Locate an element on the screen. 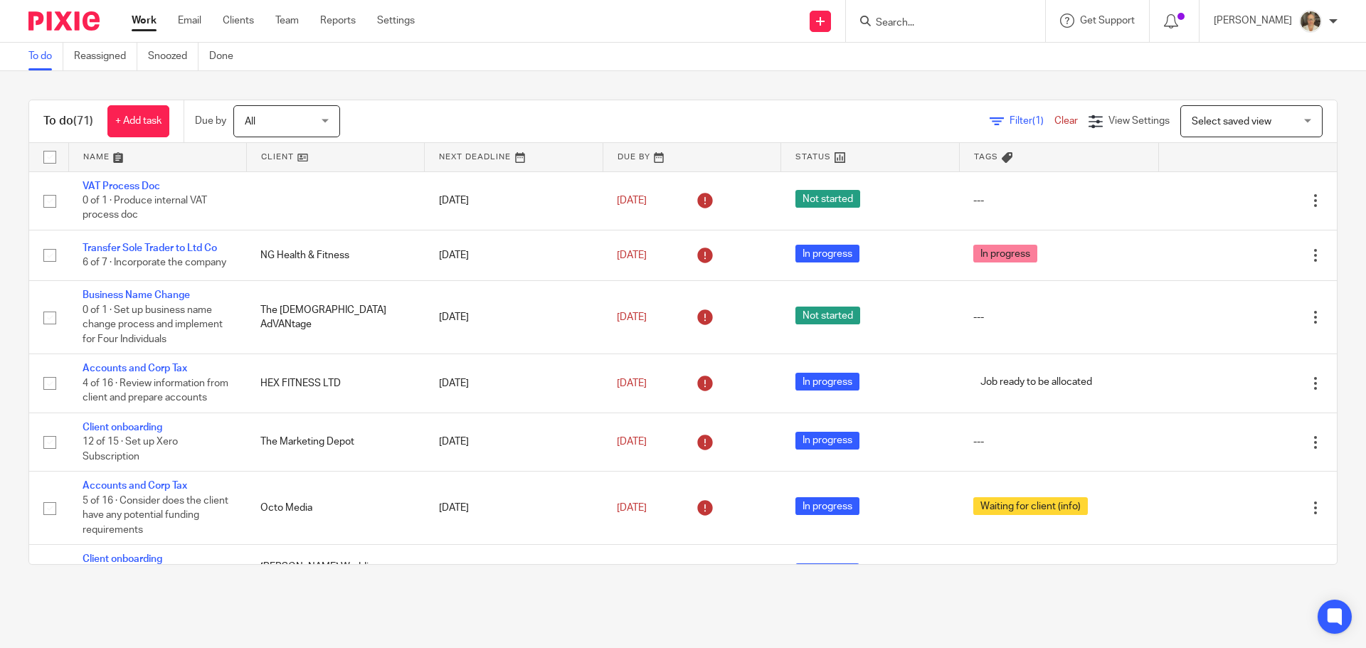 The image size is (1366, 648). span: 0 of 1 · Produce internal VAT process doc is located at coordinates (144, 208).